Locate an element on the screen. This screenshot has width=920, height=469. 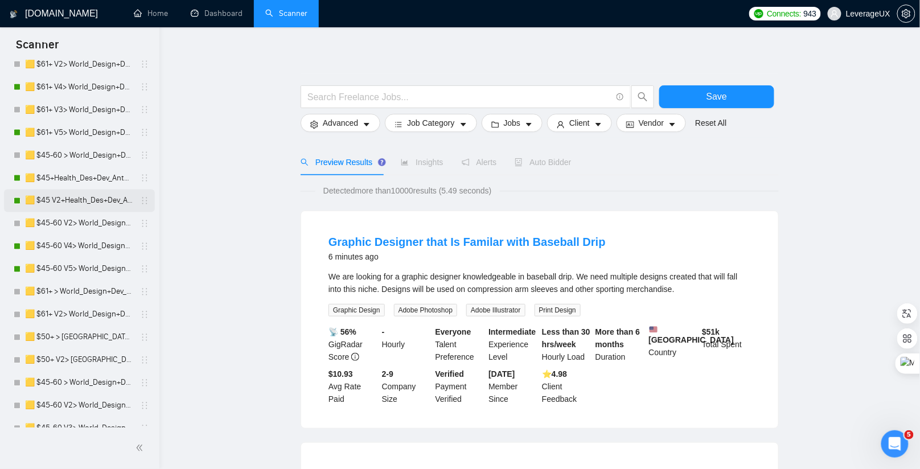
span: Print Design is located at coordinates (557, 310).